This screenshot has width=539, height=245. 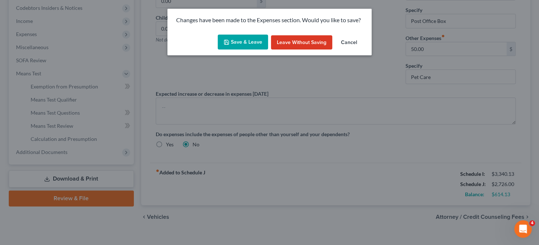 What do you see at coordinates (532, 224) in the screenshot?
I see `span: 4` at bounding box center [532, 224].